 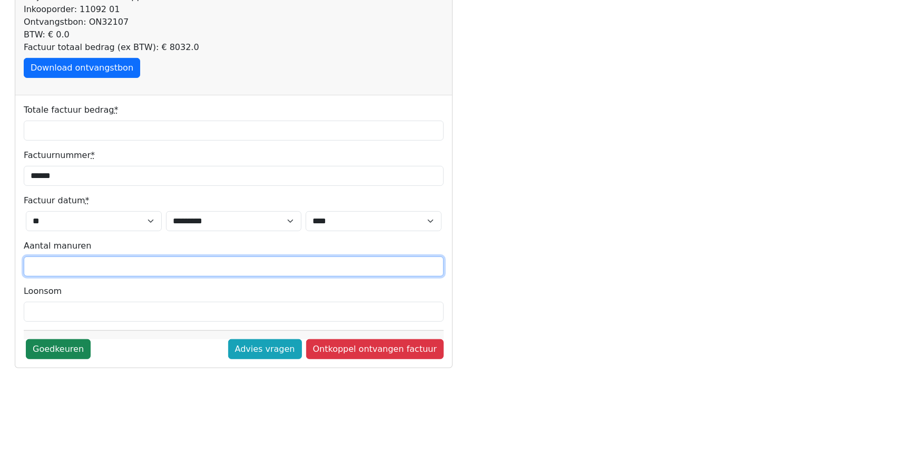 I want to click on div: Factuur totaal bedrag (ex BTW): € 8032.0, so click(x=233, y=47).